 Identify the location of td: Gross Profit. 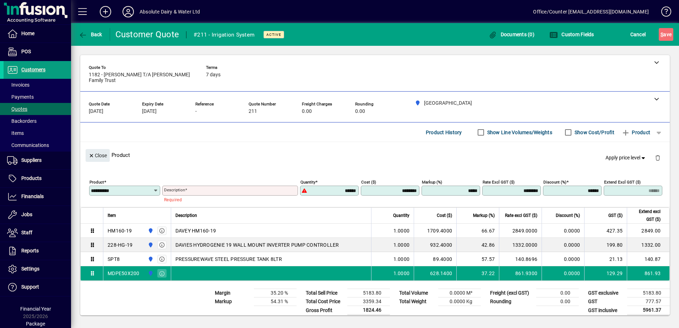
(325, 310).